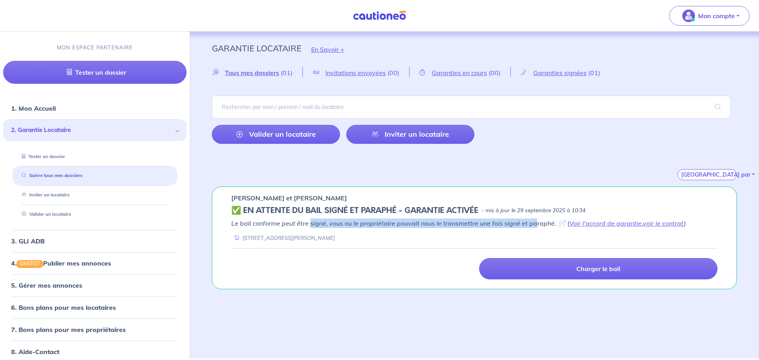  Describe the element at coordinates (16, 16) in the screenshot. I see `img: logo_orange.svg` at that location.